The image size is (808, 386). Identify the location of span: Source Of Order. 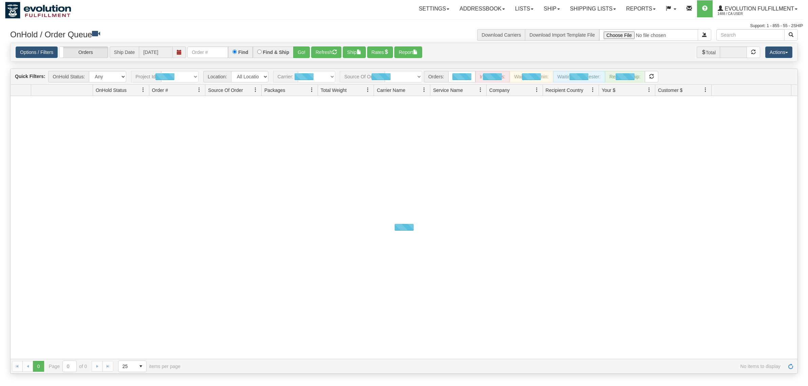
(225, 90).